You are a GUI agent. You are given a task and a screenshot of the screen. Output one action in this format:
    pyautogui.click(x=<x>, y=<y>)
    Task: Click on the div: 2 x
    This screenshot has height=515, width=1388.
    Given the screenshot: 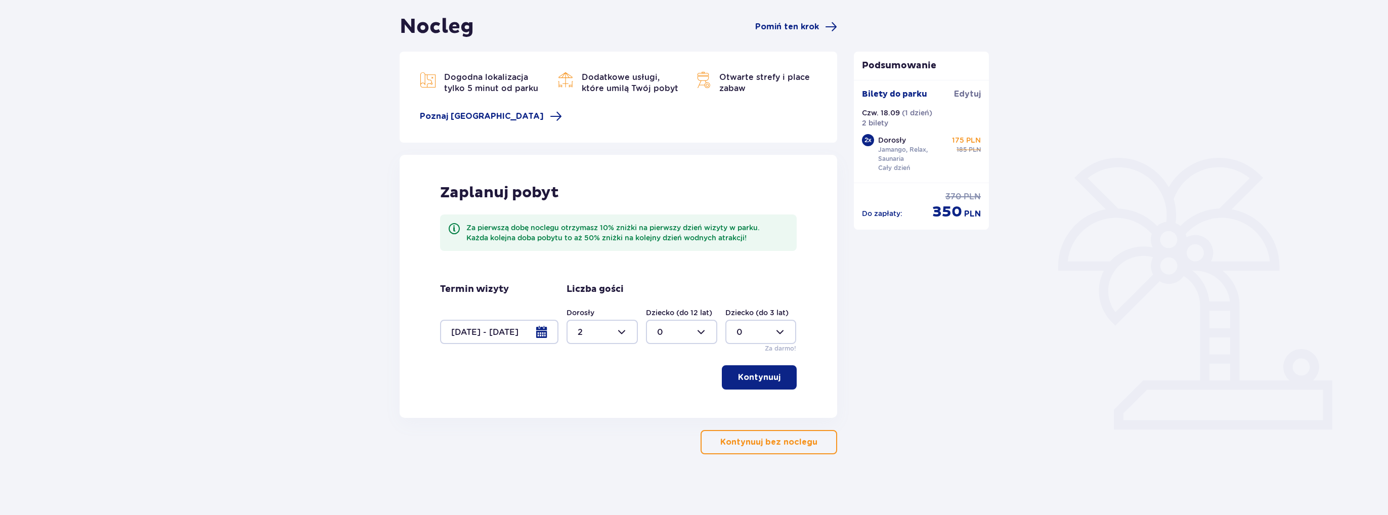 What is the action you would take?
    pyautogui.click(x=868, y=140)
    